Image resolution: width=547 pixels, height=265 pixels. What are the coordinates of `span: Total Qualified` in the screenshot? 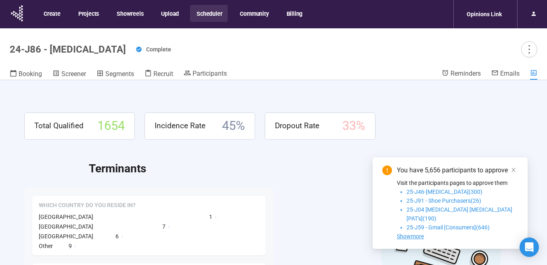 It's located at (59, 126).